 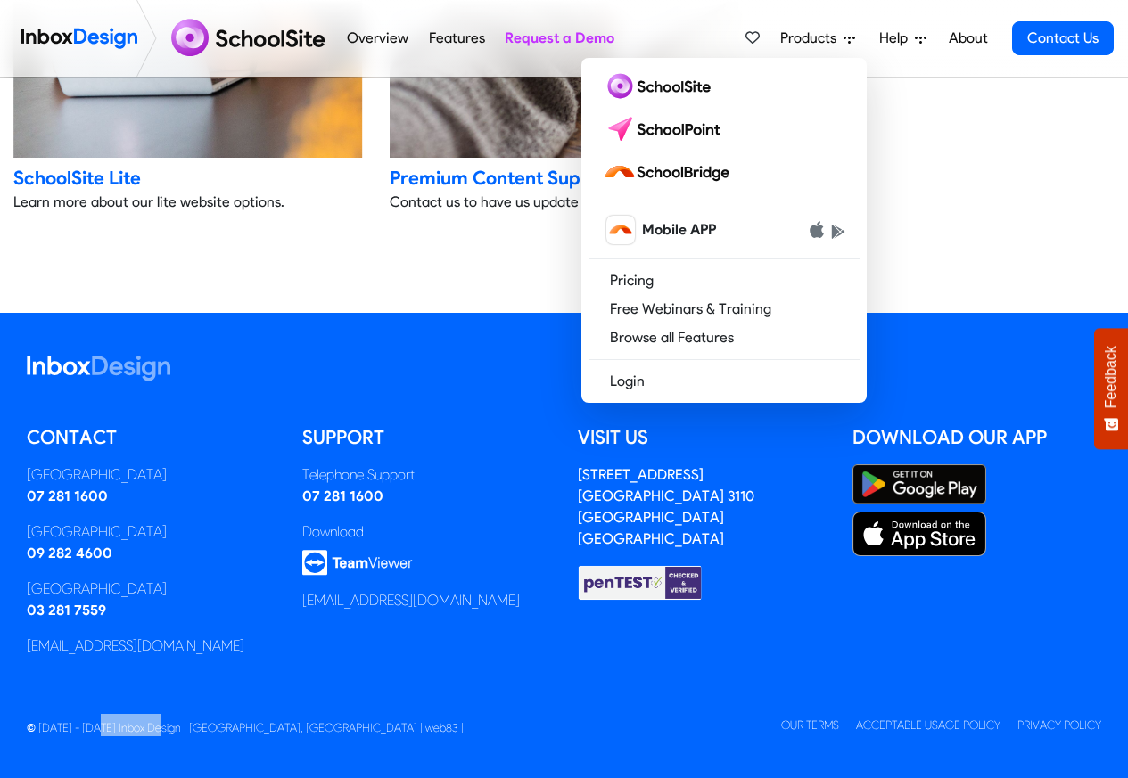 I want to click on a: Login, so click(x=724, y=382).